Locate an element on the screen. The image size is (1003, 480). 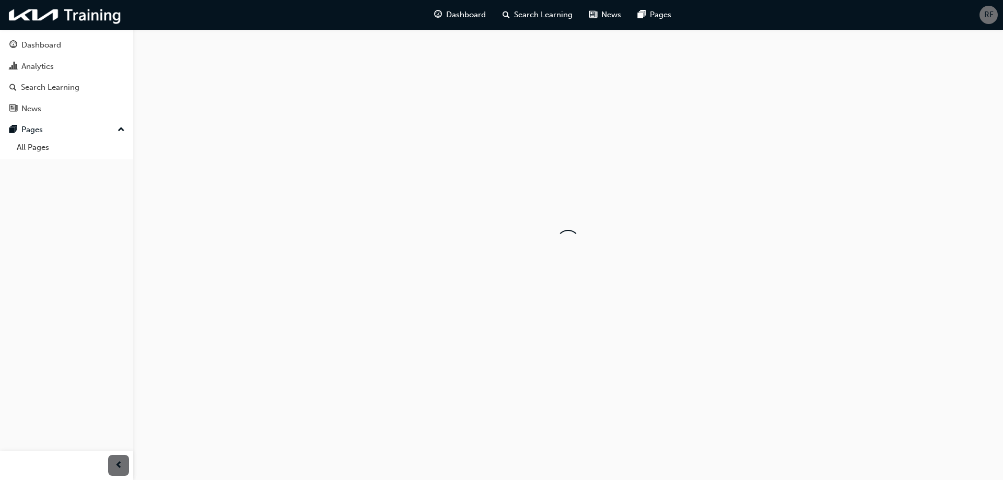
span: Search Learning is located at coordinates (543, 15).